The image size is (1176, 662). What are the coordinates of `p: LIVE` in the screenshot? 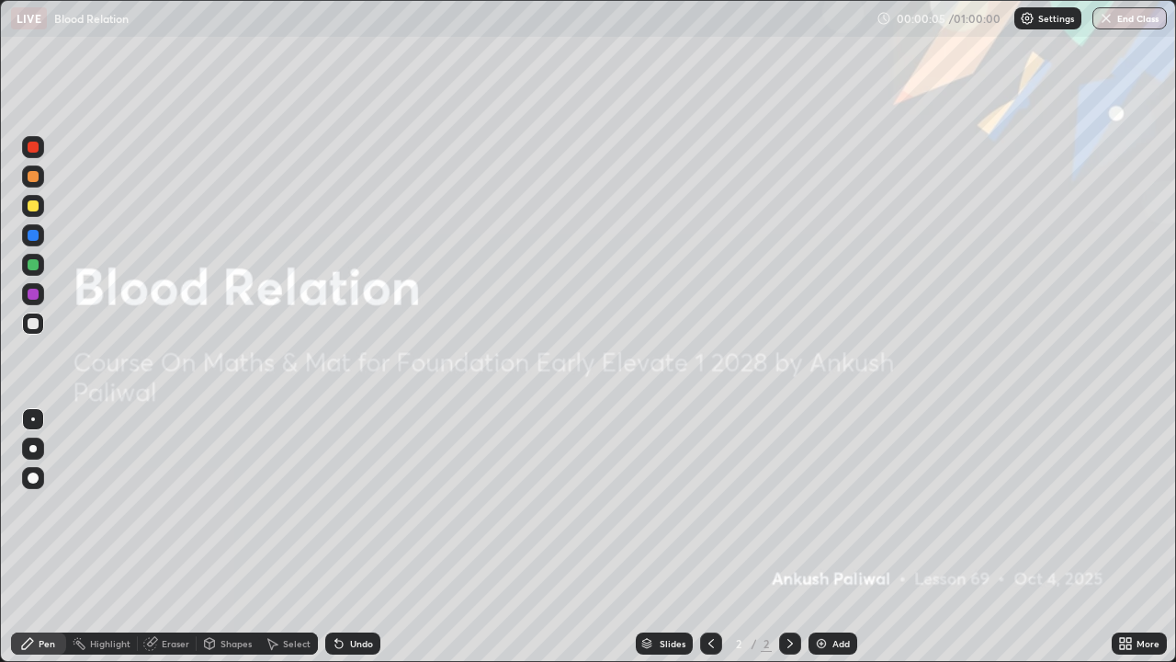 It's located at (28, 18).